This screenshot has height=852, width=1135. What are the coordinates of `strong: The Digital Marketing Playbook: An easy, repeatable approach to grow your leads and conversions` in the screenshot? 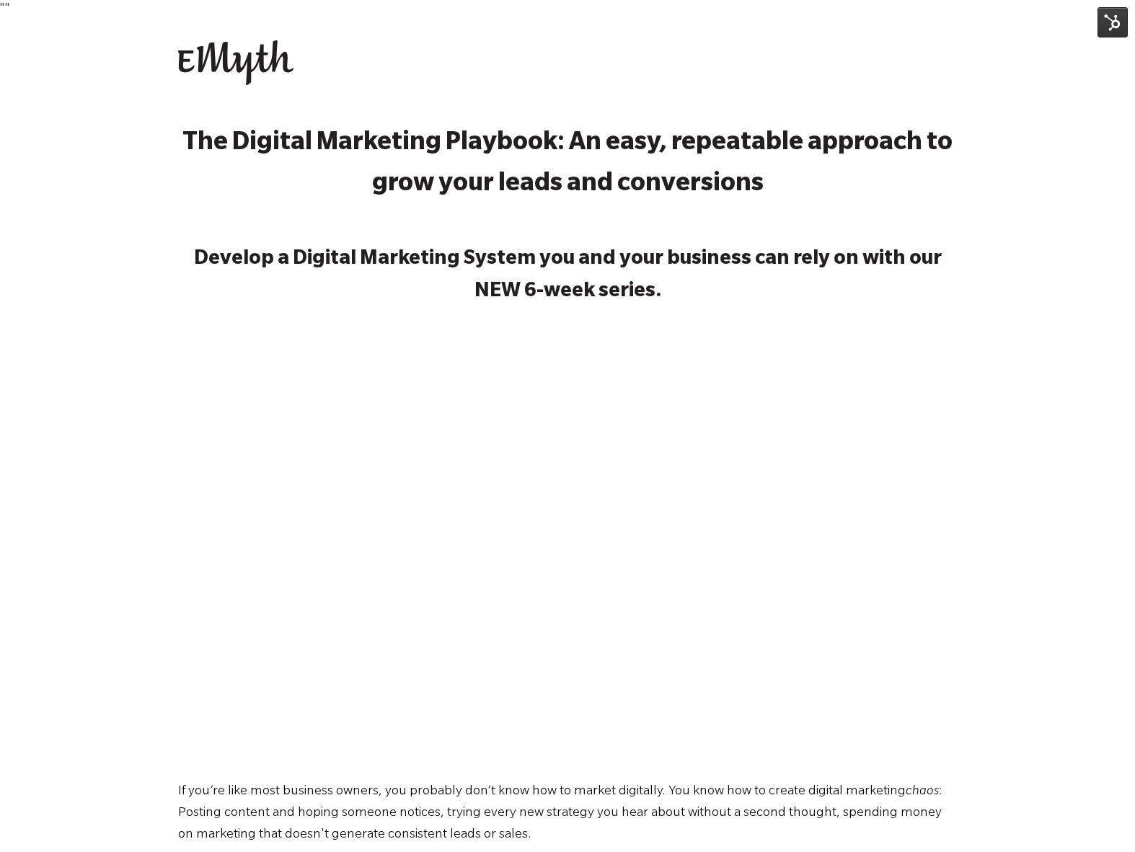 It's located at (568, 165).